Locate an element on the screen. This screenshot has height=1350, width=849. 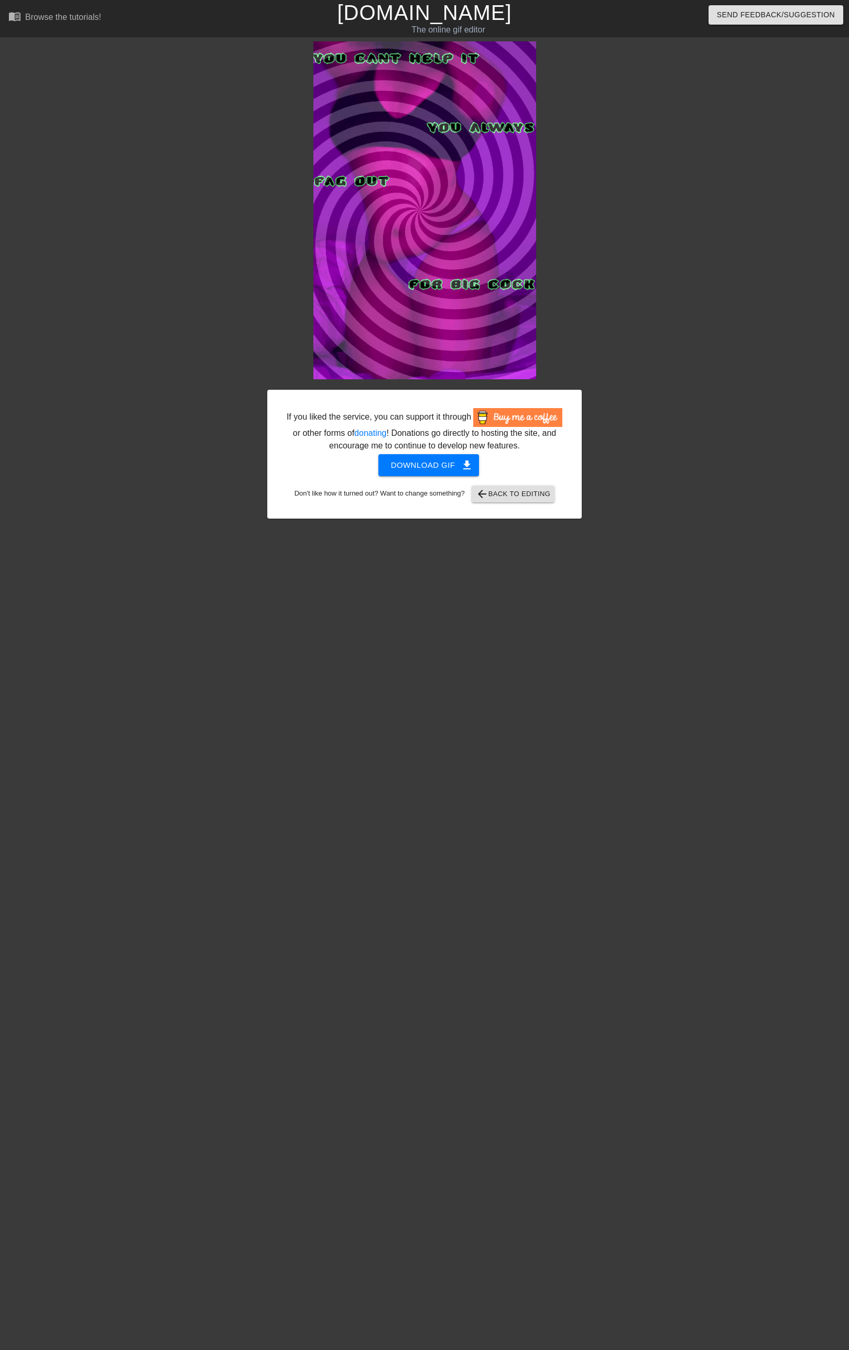
div: Don't like how it turned out? Want to change something? is located at coordinates (424, 494).